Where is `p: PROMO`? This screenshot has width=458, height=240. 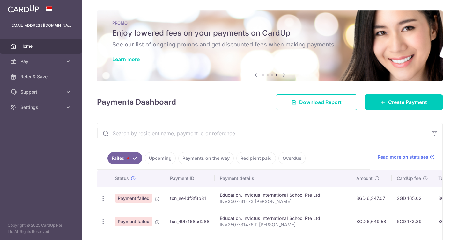
p: PROMO is located at coordinates (270, 23).